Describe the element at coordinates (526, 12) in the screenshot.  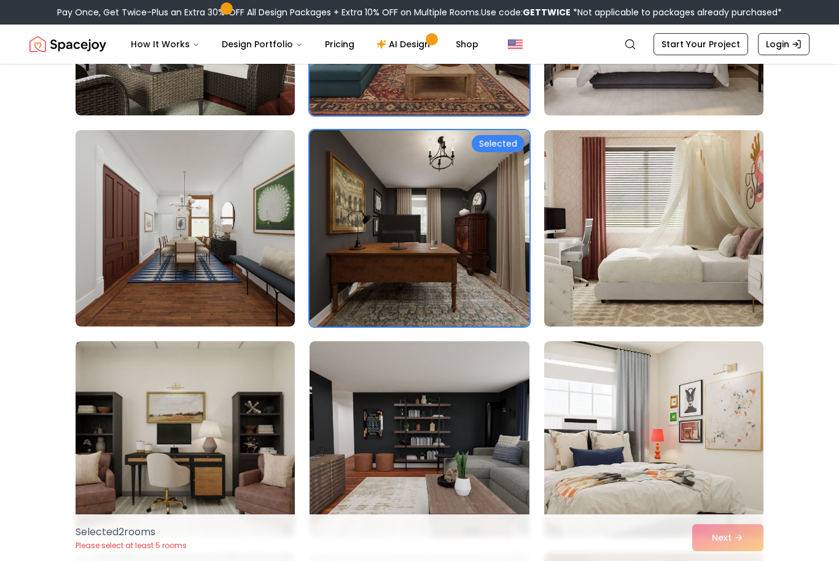
I see `span: Use code:` at that location.